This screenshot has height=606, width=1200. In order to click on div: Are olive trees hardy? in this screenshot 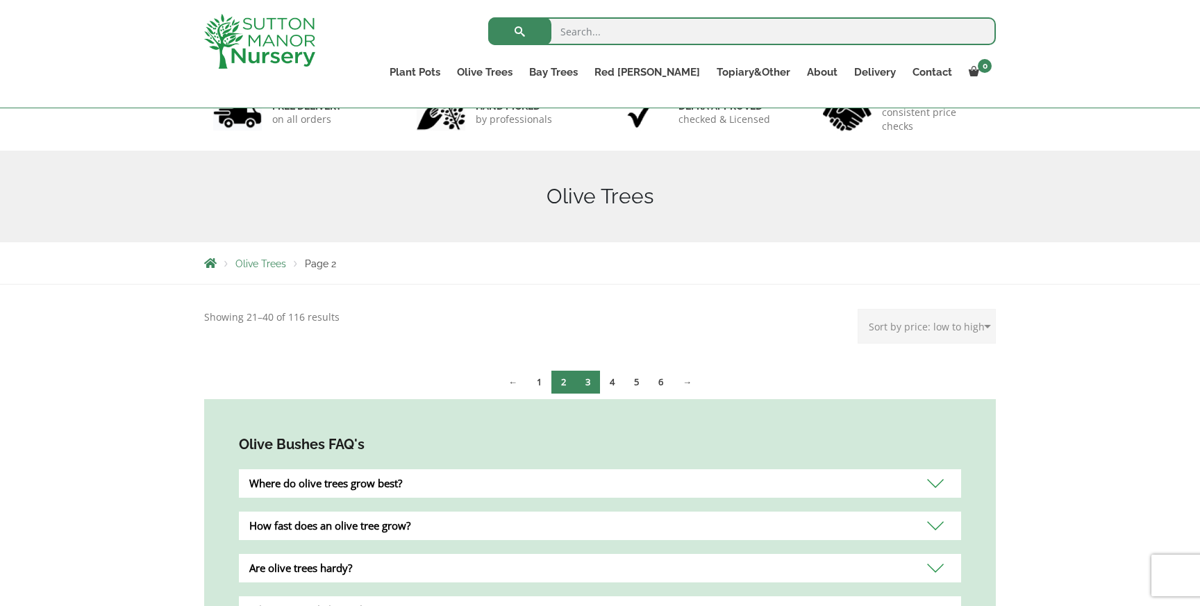, I will do `click(600, 568)`.